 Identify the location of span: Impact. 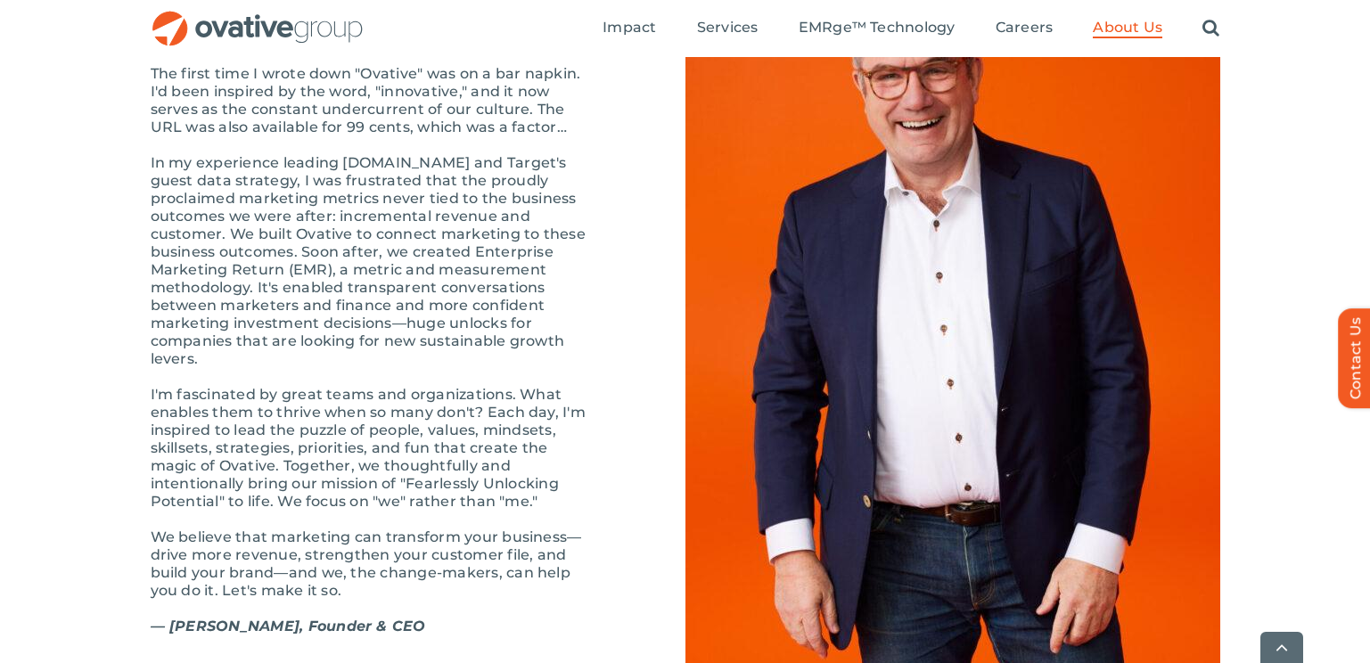
(629, 28).